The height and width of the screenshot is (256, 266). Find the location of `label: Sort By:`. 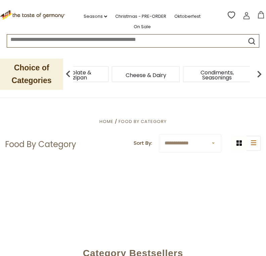

label: Sort By: is located at coordinates (143, 143).